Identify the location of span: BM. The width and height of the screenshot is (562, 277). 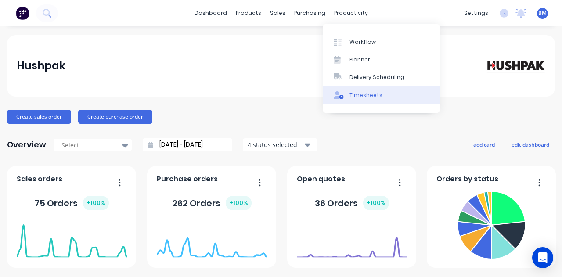
(542, 13).